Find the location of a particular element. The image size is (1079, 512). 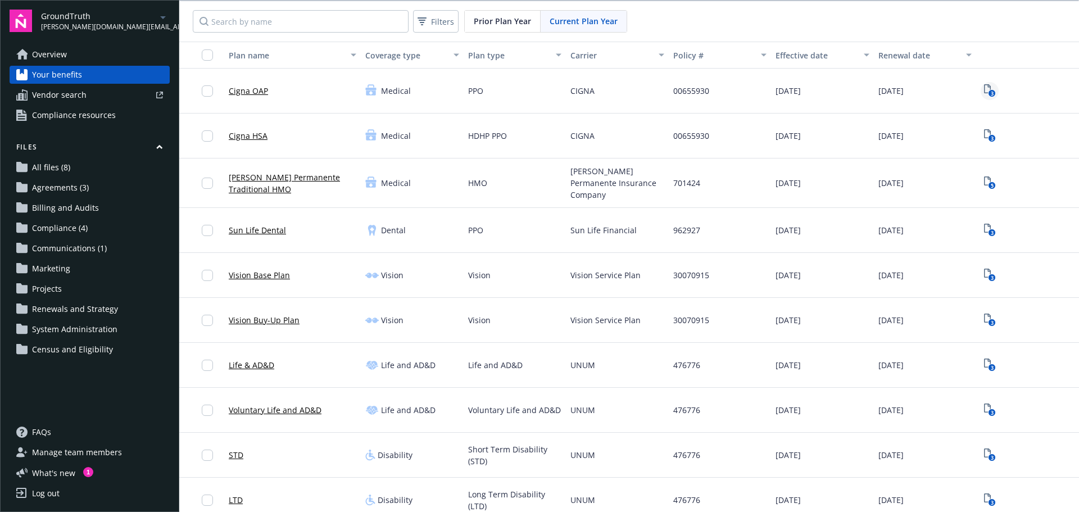

span: GroundTruth is located at coordinates (98, 16).